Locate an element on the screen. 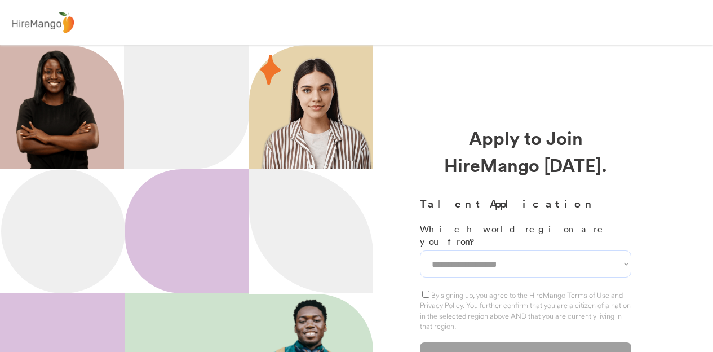 This screenshot has height=352, width=713. label: By signing up, you agree to the HireMango Terms of Use and Privacy Policy. You further confirm th... is located at coordinates (525, 310).